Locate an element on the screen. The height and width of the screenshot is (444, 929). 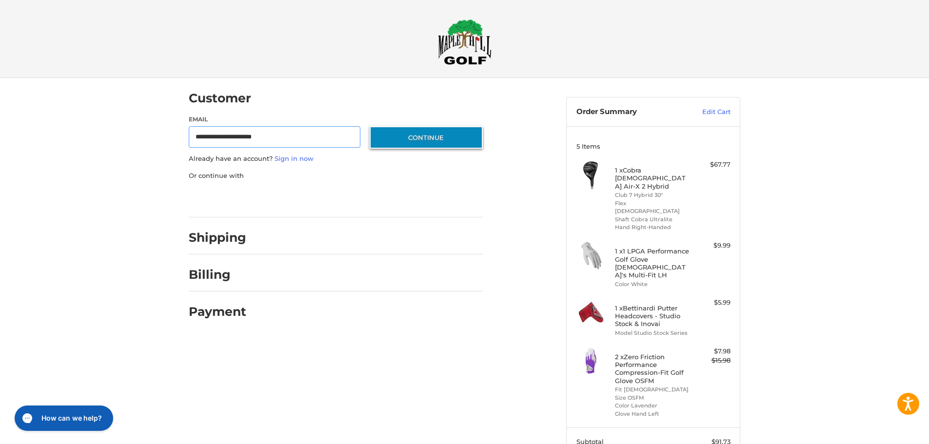
h2: Customer is located at coordinates (220, 98).